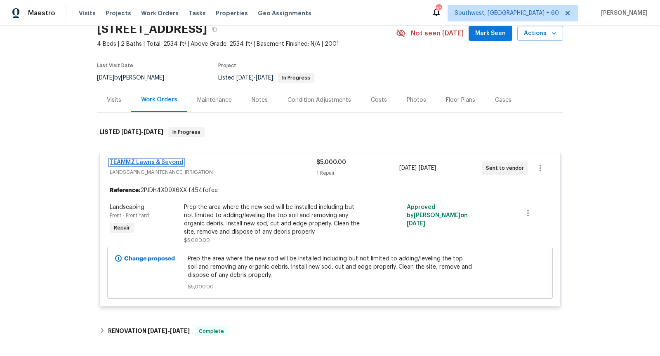 This screenshot has height=356, width=660. I want to click on div: Costs, so click(379, 100).